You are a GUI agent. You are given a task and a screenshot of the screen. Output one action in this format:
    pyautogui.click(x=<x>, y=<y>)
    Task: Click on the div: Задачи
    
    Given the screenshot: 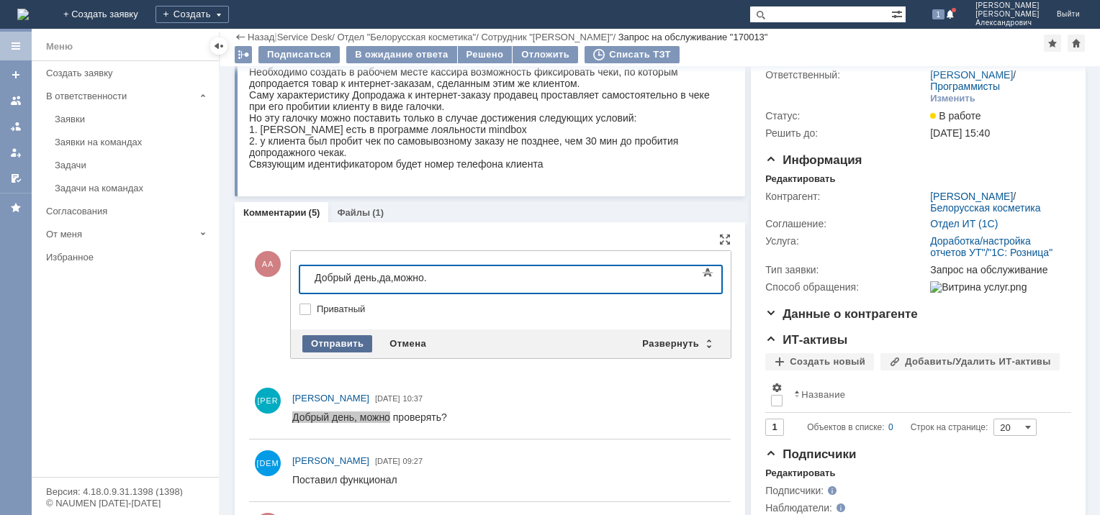 What is the action you would take?
    pyautogui.click(x=132, y=165)
    